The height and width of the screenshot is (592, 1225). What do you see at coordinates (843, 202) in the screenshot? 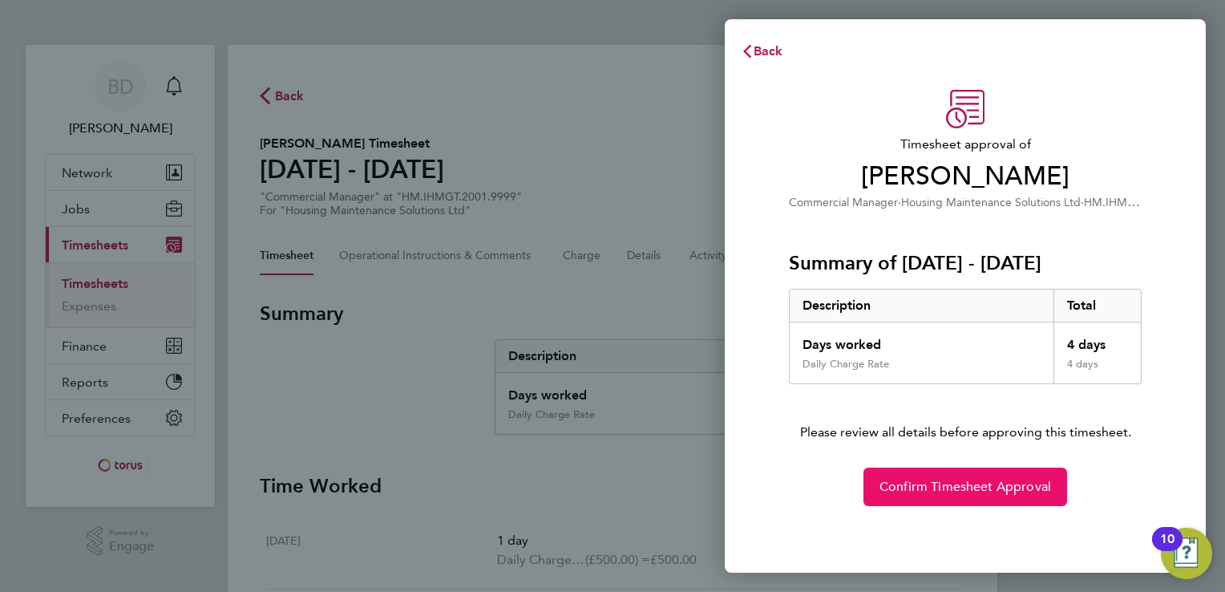
I see `span: Commercial Manager` at bounding box center [843, 202].